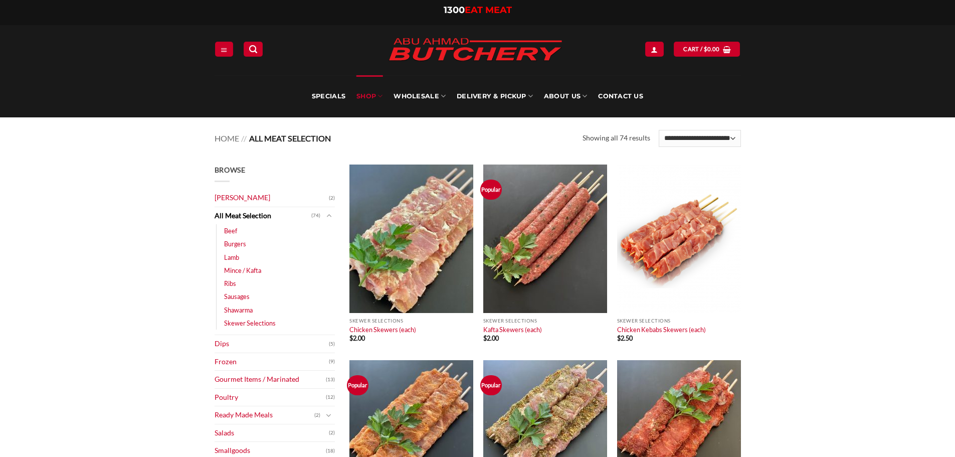 This screenshot has width=955, height=457. I want to click on select: Shop order, so click(699, 138).